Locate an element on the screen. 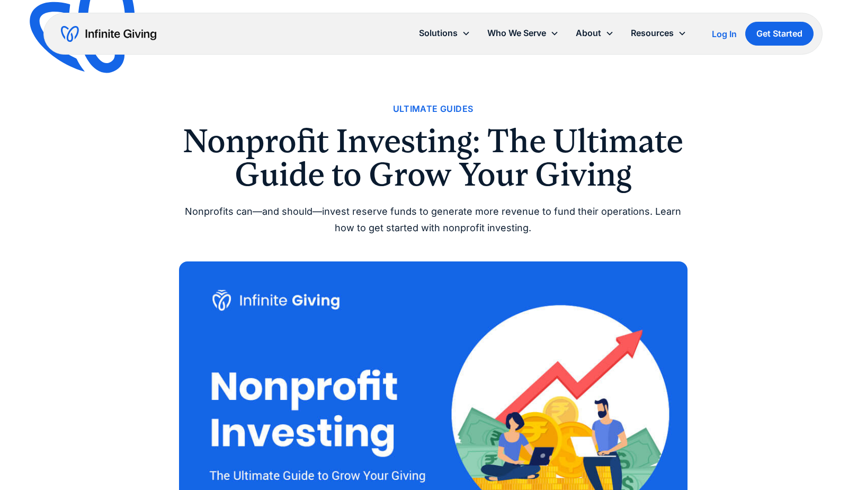 The image size is (866, 490). a: Ultimate Guides is located at coordinates (433, 109).